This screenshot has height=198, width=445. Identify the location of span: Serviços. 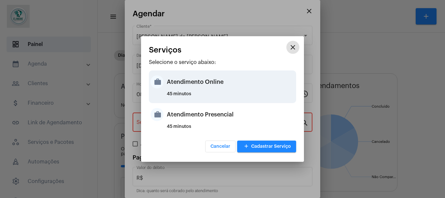
(165, 50).